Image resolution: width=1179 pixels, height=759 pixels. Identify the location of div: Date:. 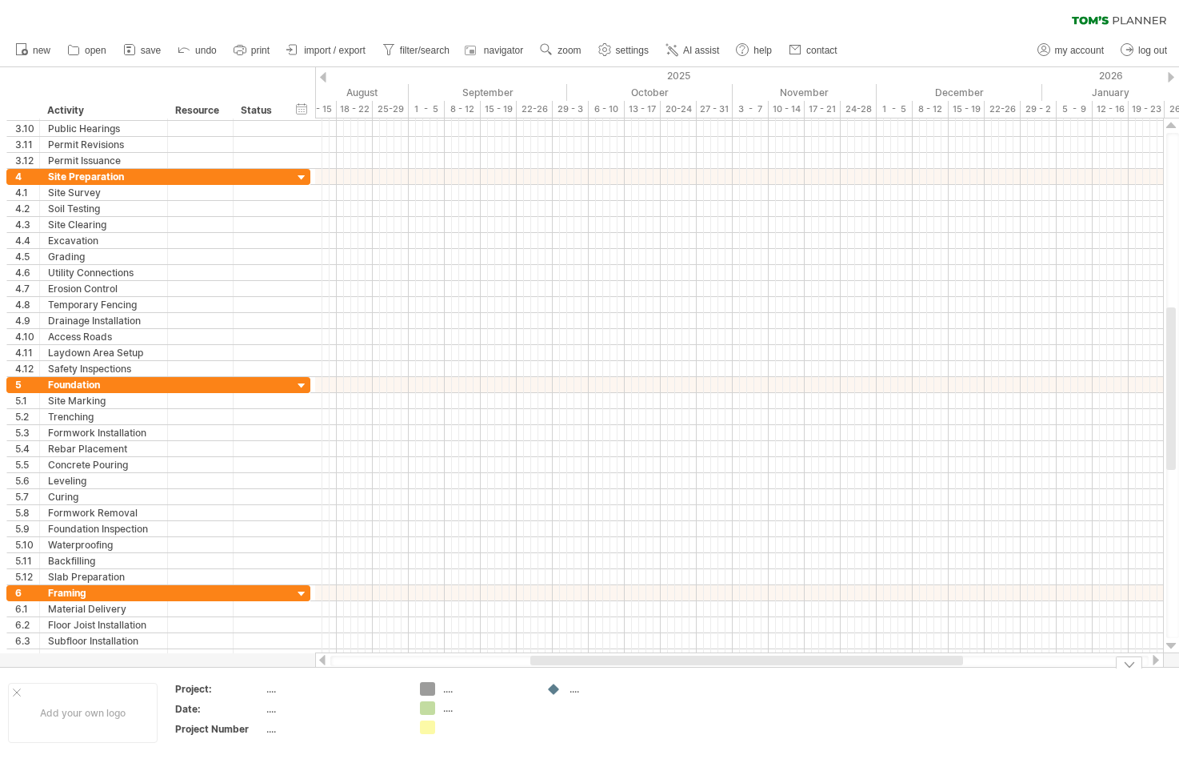
(219, 708).